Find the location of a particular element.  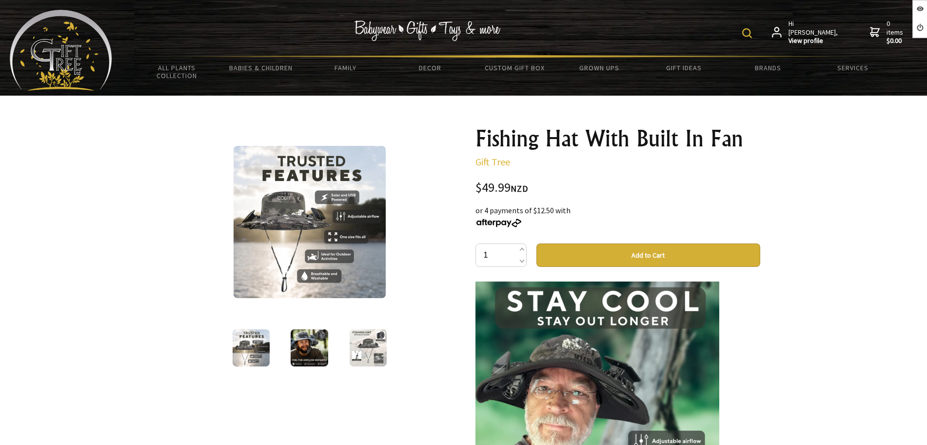

a: Family is located at coordinates (345, 68).